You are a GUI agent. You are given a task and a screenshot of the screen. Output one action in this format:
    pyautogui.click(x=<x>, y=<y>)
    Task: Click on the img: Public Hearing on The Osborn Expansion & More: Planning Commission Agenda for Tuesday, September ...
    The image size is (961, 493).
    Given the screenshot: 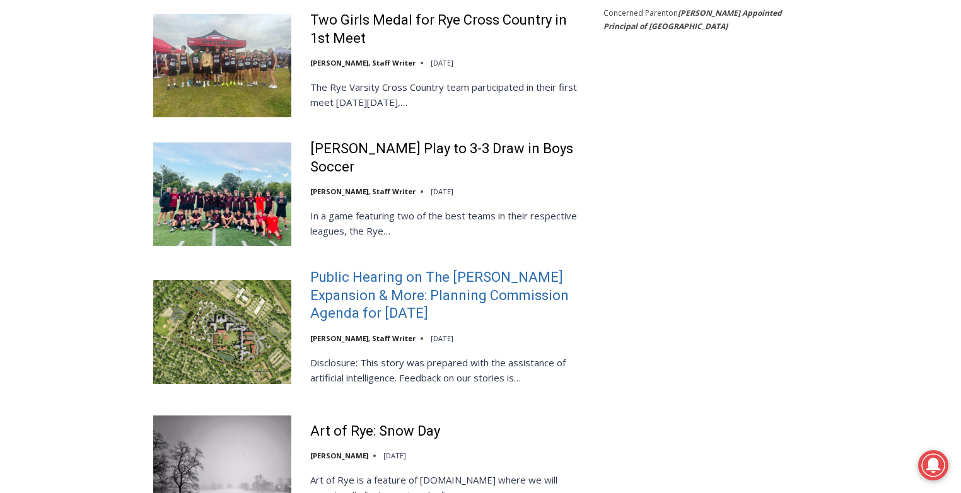 What is the action you would take?
    pyautogui.click(x=222, y=332)
    